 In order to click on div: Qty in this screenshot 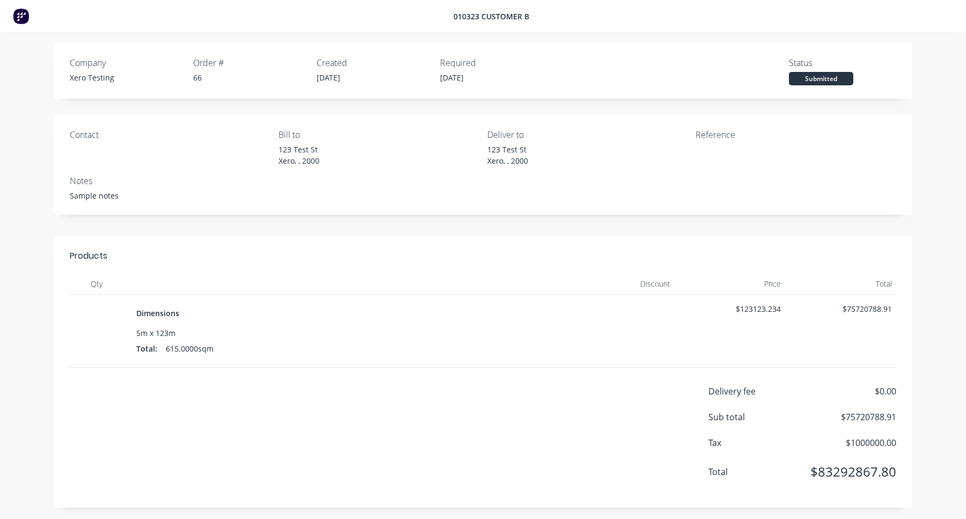, I will do `click(97, 284)`.